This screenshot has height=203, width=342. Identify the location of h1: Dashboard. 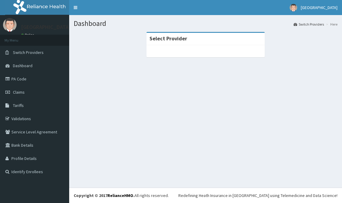
(205, 23).